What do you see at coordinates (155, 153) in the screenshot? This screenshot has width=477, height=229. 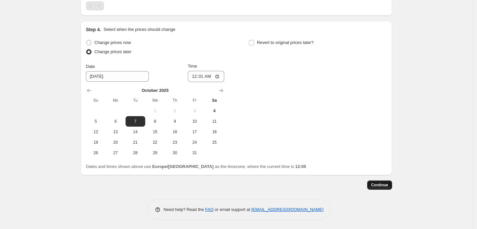 I see `span: 29` at bounding box center [155, 153].